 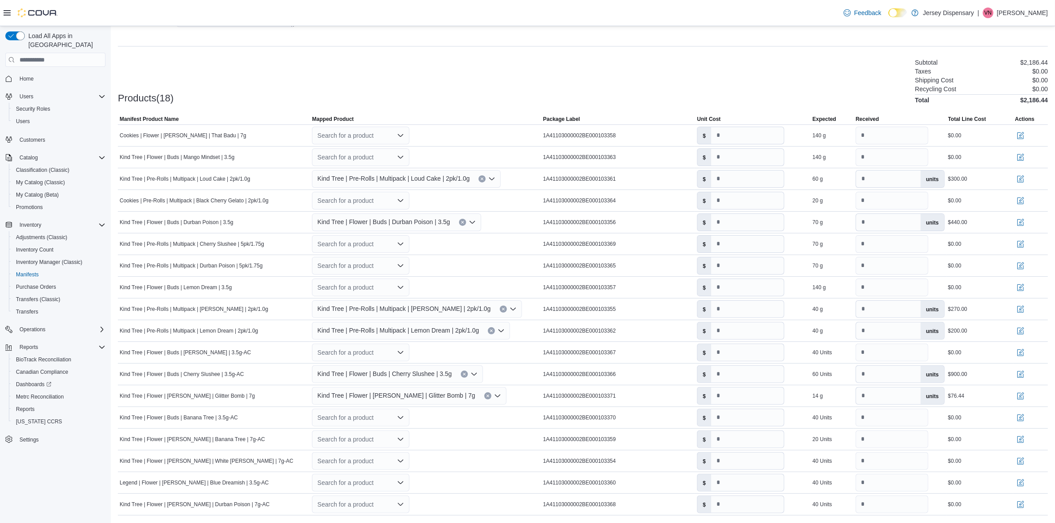 What do you see at coordinates (59, 195) in the screenshot?
I see `button: My Catalog (Beta)` at bounding box center [59, 195].